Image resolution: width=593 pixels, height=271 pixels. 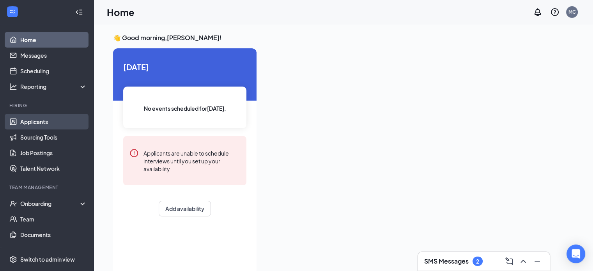 I want to click on div: Open Intercom Messenger, so click(x=576, y=254).